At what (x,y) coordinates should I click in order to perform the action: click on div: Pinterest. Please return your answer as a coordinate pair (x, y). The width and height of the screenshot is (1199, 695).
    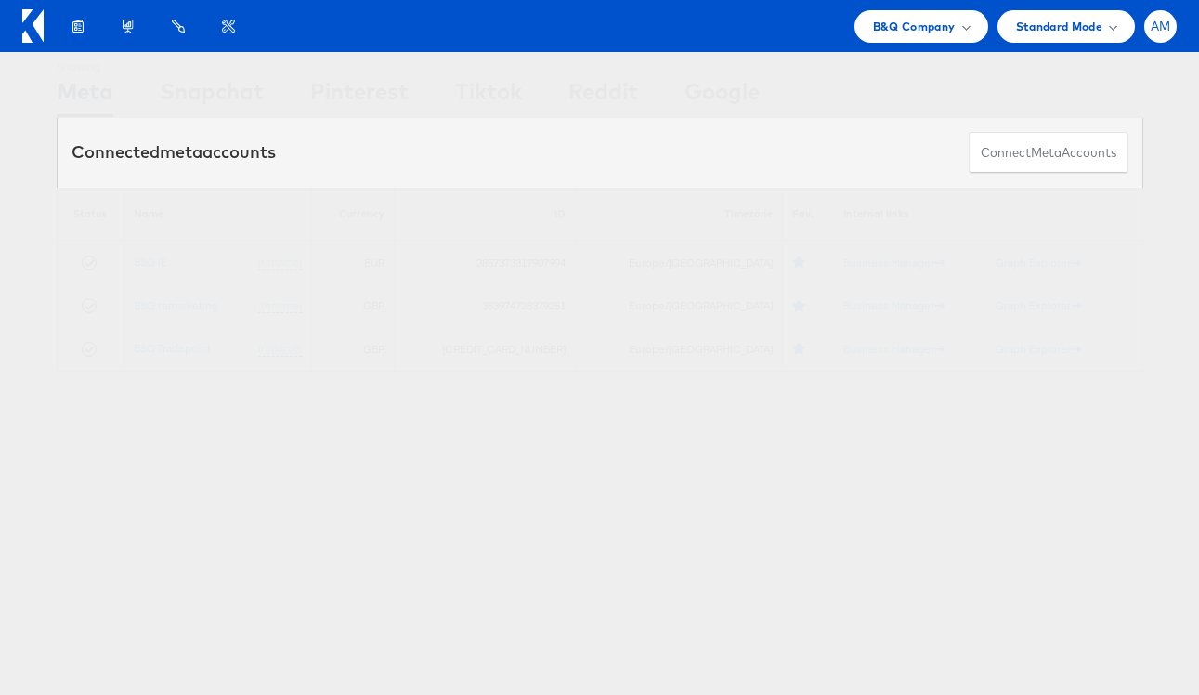
    Looking at the image, I should click on (359, 96).